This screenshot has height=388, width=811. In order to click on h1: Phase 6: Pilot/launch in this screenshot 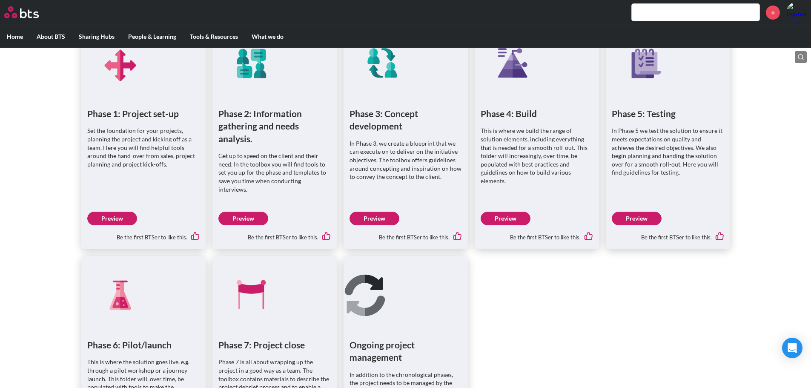, I will do `click(143, 344)`.